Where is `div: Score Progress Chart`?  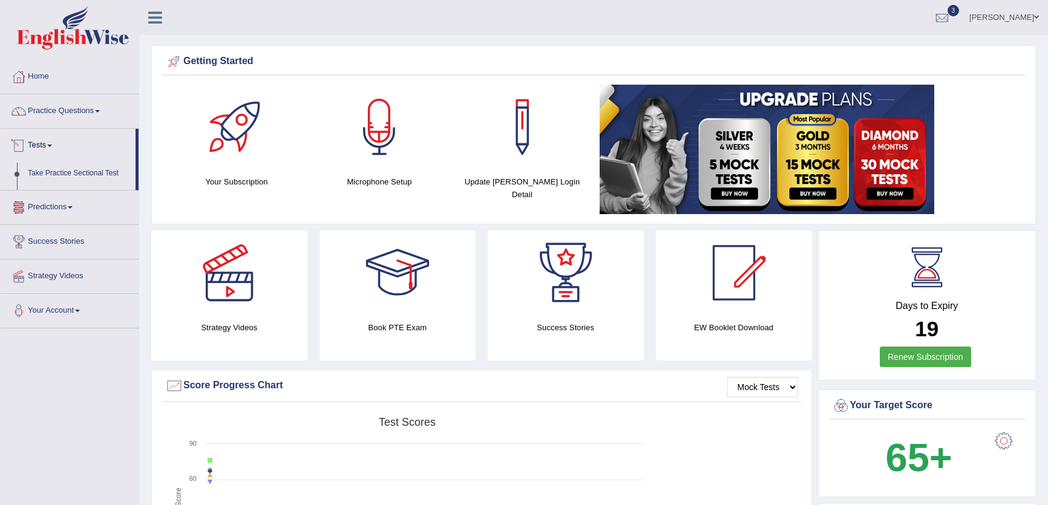
div: Score Progress Chart is located at coordinates (481, 386).